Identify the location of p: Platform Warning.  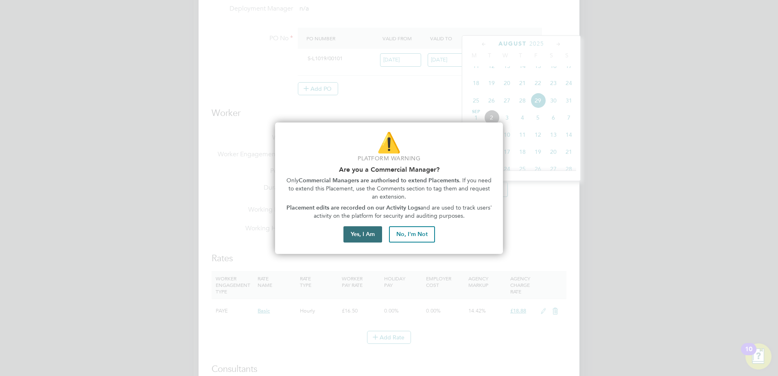
(389, 159).